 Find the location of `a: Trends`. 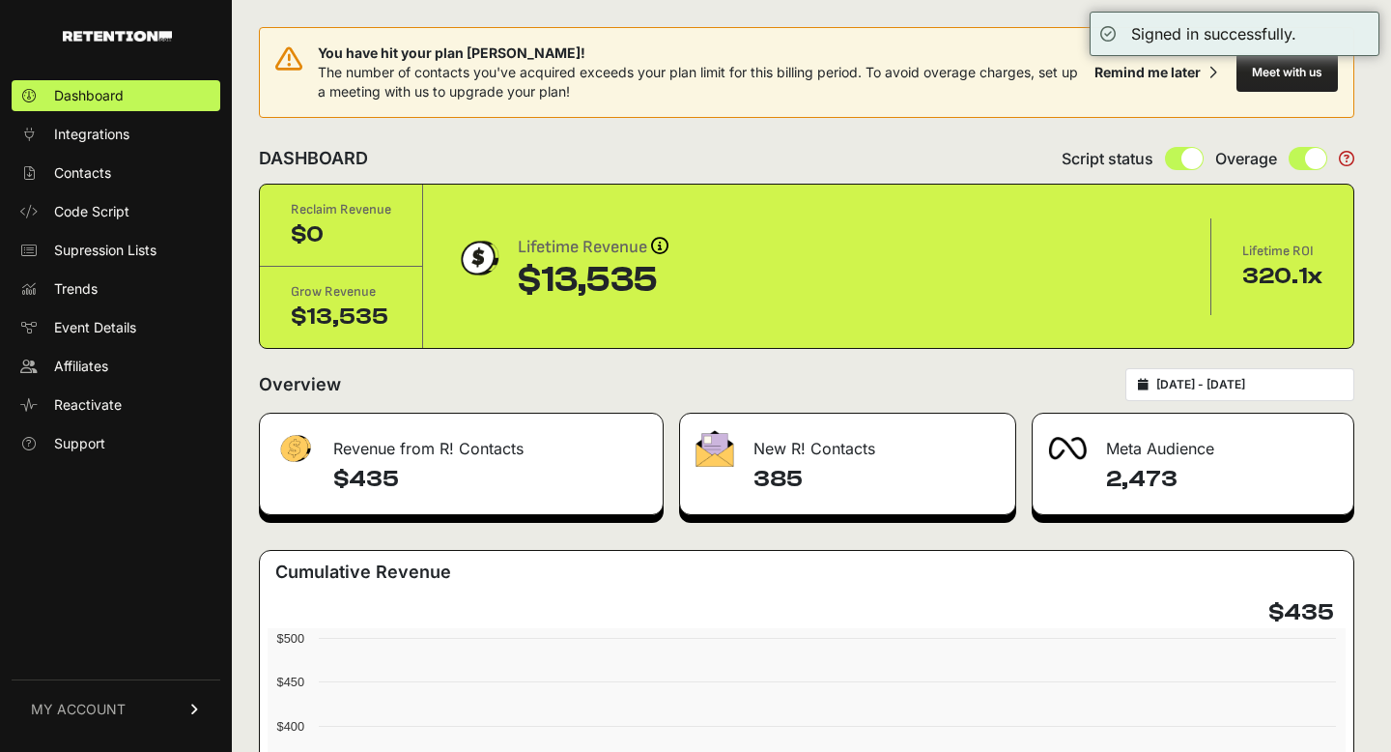

a: Trends is located at coordinates (116, 289).